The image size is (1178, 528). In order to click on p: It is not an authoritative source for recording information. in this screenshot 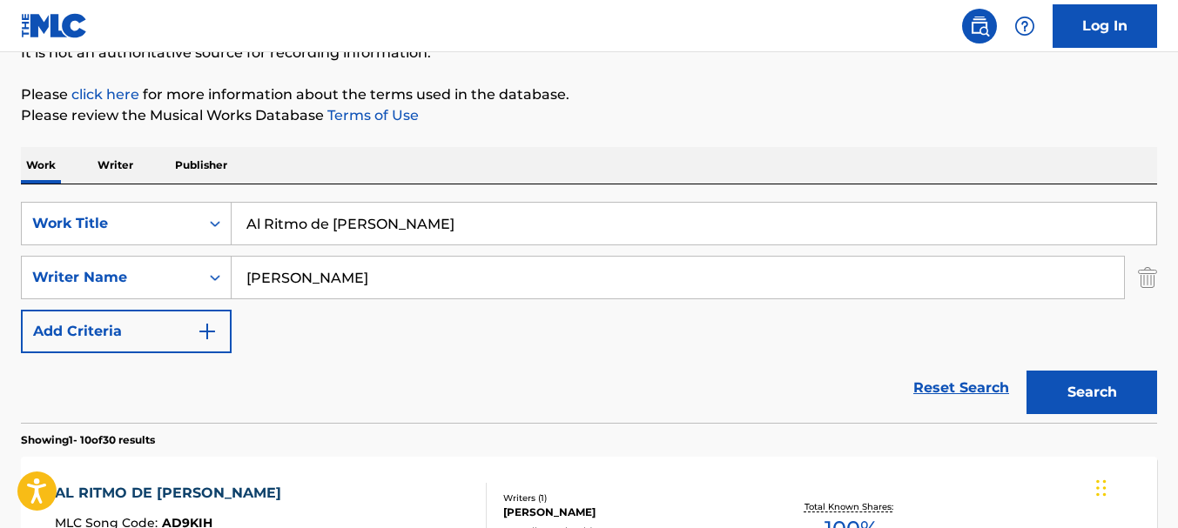, I will do `click(588, 53)`.